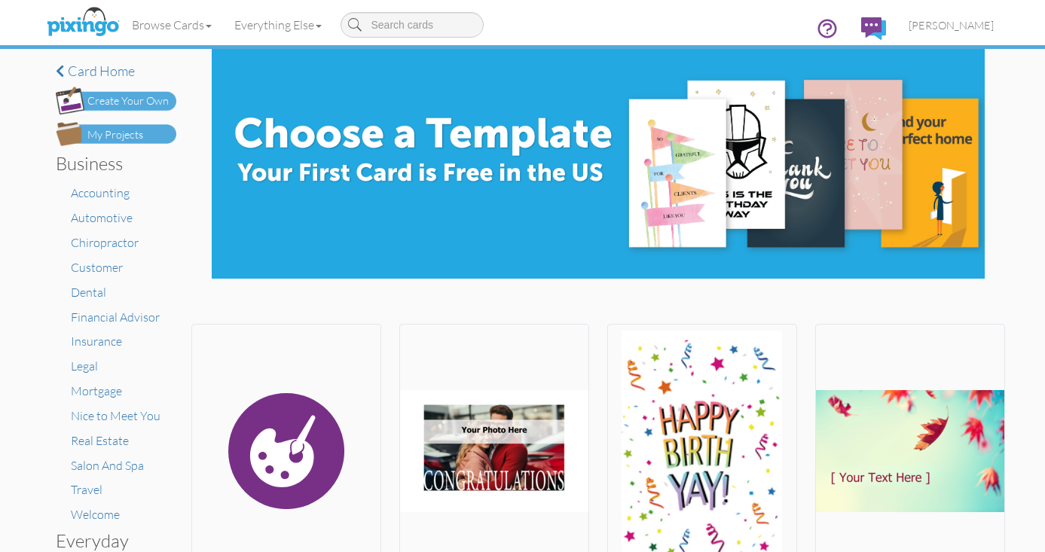 This screenshot has height=552, width=1045. Describe the element at coordinates (105, 243) in the screenshot. I see `span: Chiropractor` at that location.